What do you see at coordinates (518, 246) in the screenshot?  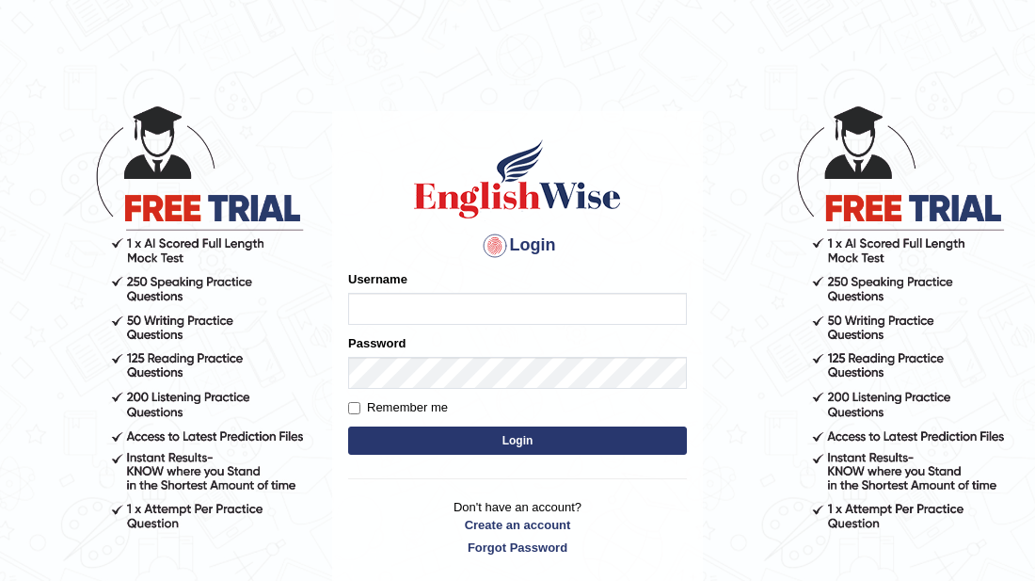 I see `h4: Login` at bounding box center [518, 246].